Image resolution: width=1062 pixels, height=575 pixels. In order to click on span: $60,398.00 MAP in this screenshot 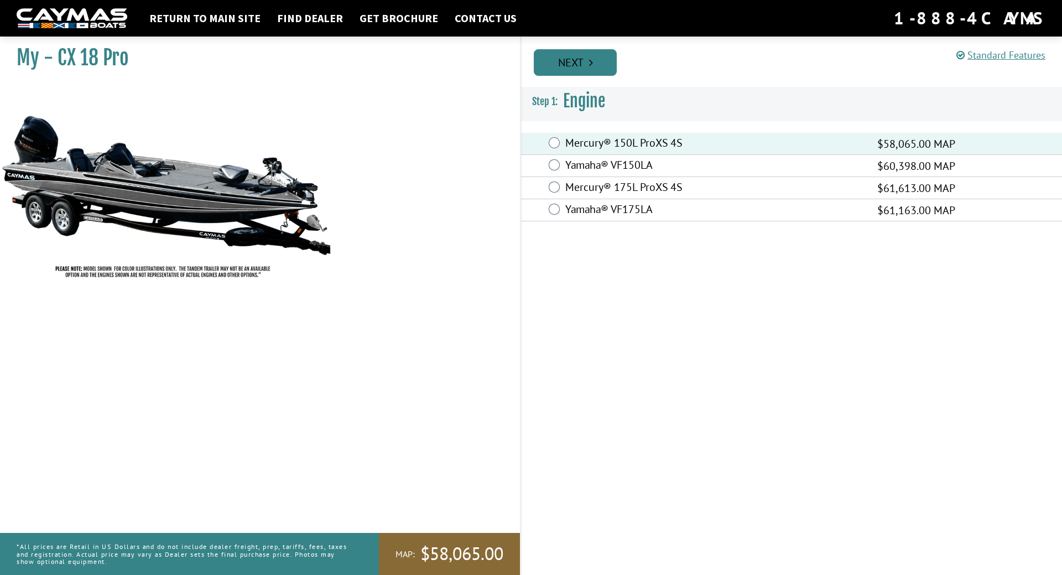, I will do `click(916, 166)`.